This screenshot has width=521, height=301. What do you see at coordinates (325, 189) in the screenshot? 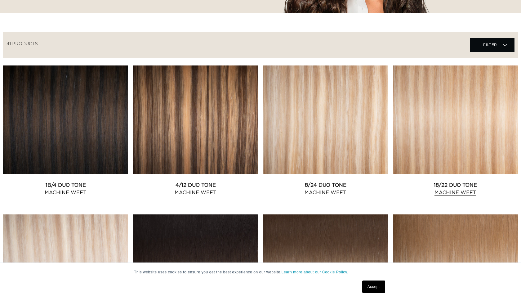
I see `a: 8/24 Duo Tone Machine Weft` at bounding box center [325, 189].